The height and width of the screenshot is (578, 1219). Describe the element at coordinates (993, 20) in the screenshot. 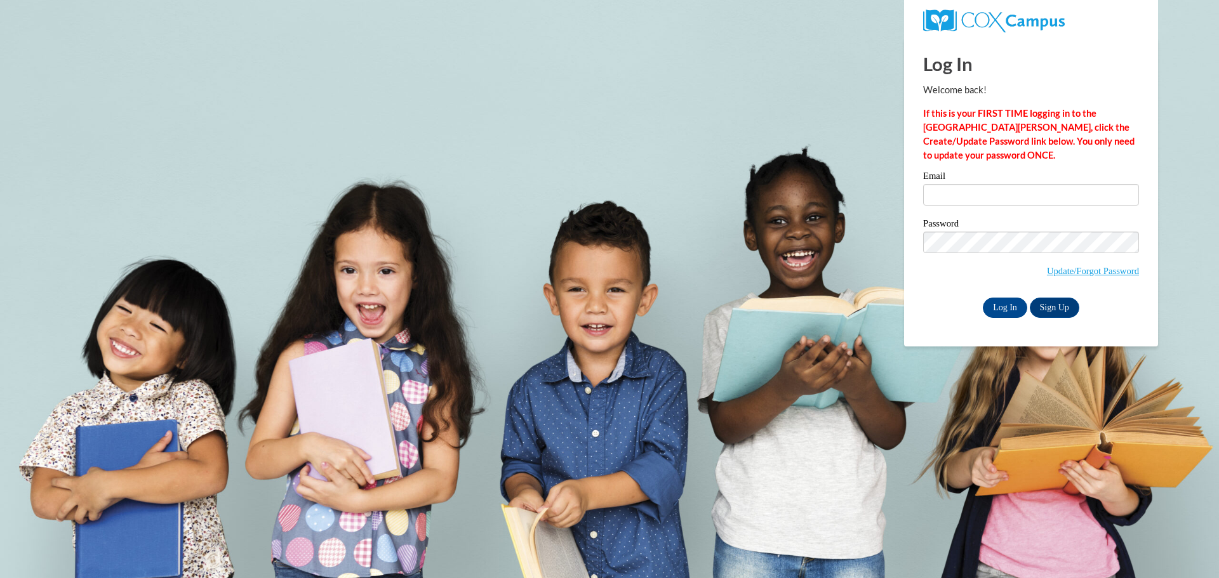

I see `a: COX Campus` at that location.